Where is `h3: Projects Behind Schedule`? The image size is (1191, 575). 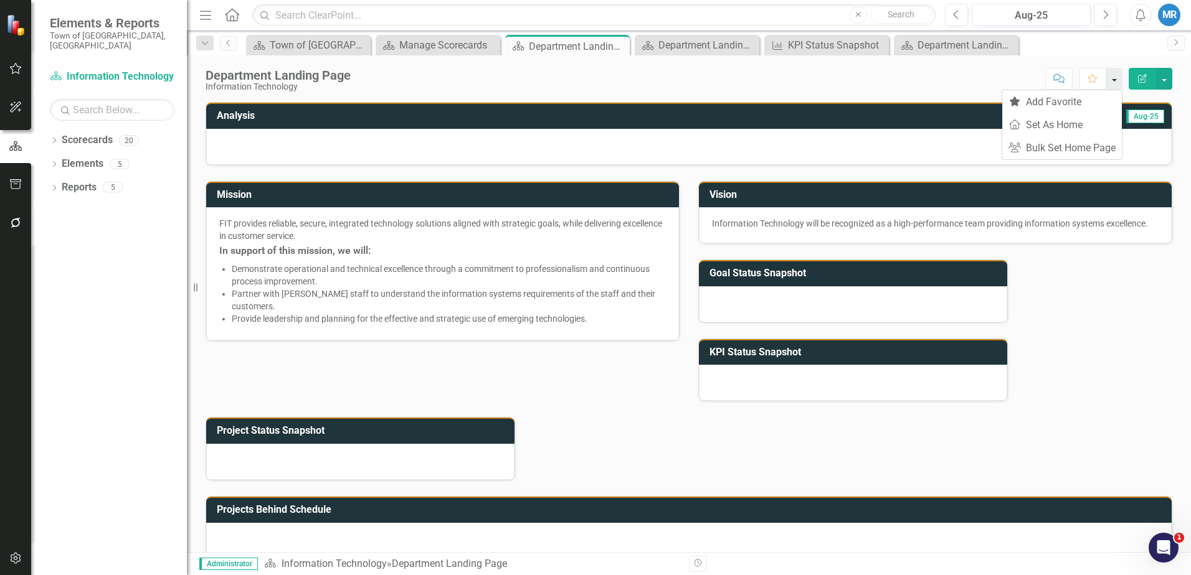
h3: Projects Behind Schedule is located at coordinates (691, 510).